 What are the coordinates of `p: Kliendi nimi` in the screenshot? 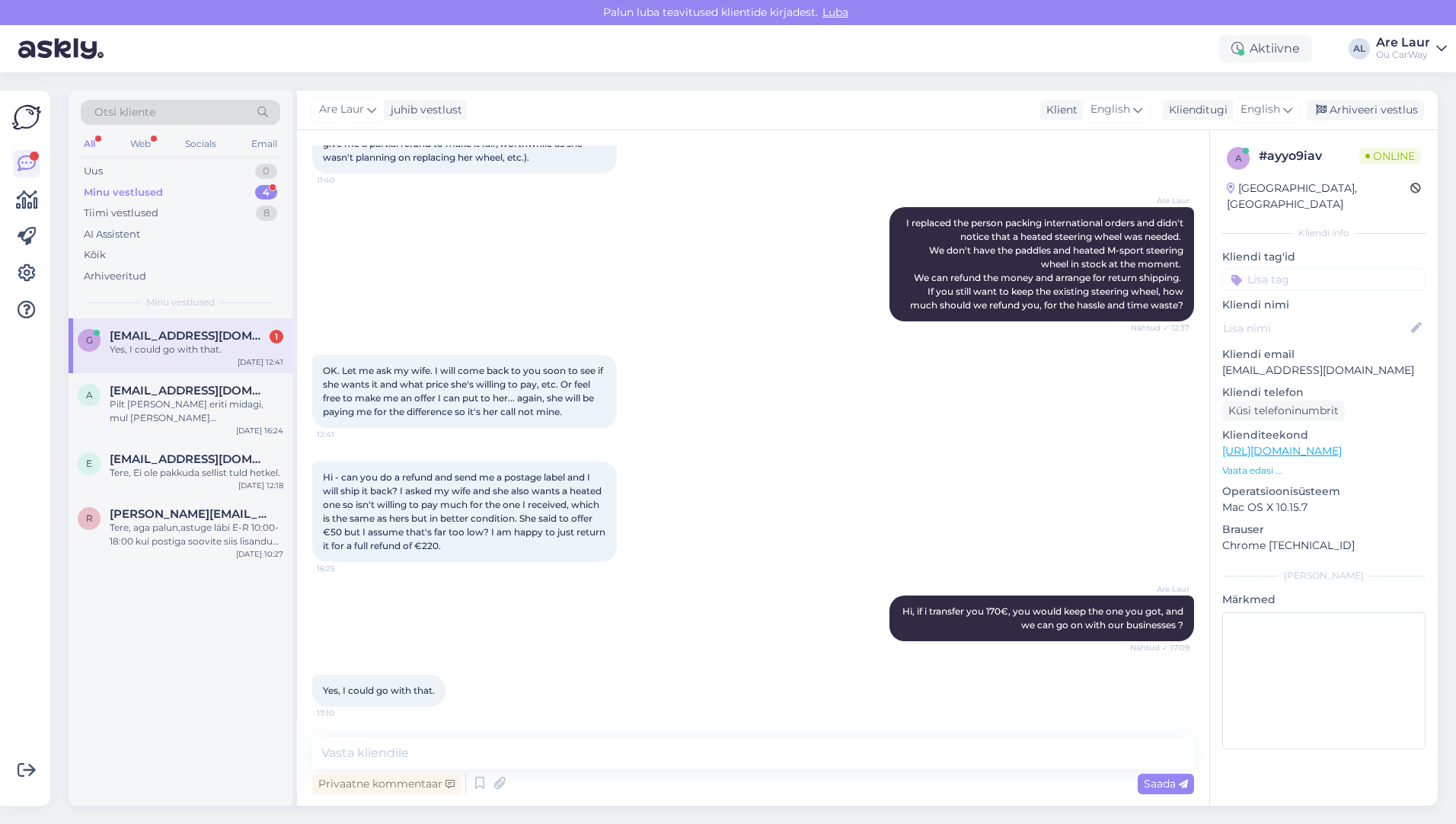 It's located at (1323, 305).